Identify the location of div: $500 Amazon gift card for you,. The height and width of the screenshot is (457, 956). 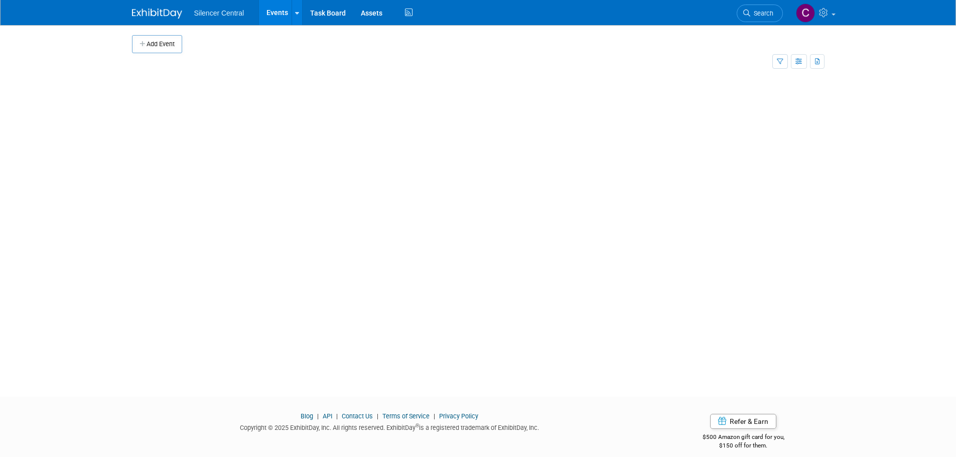
(743, 438).